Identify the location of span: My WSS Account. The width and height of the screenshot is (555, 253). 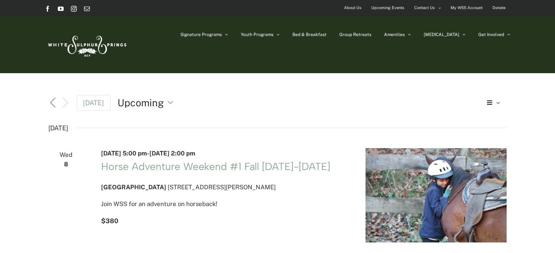
(467, 8).